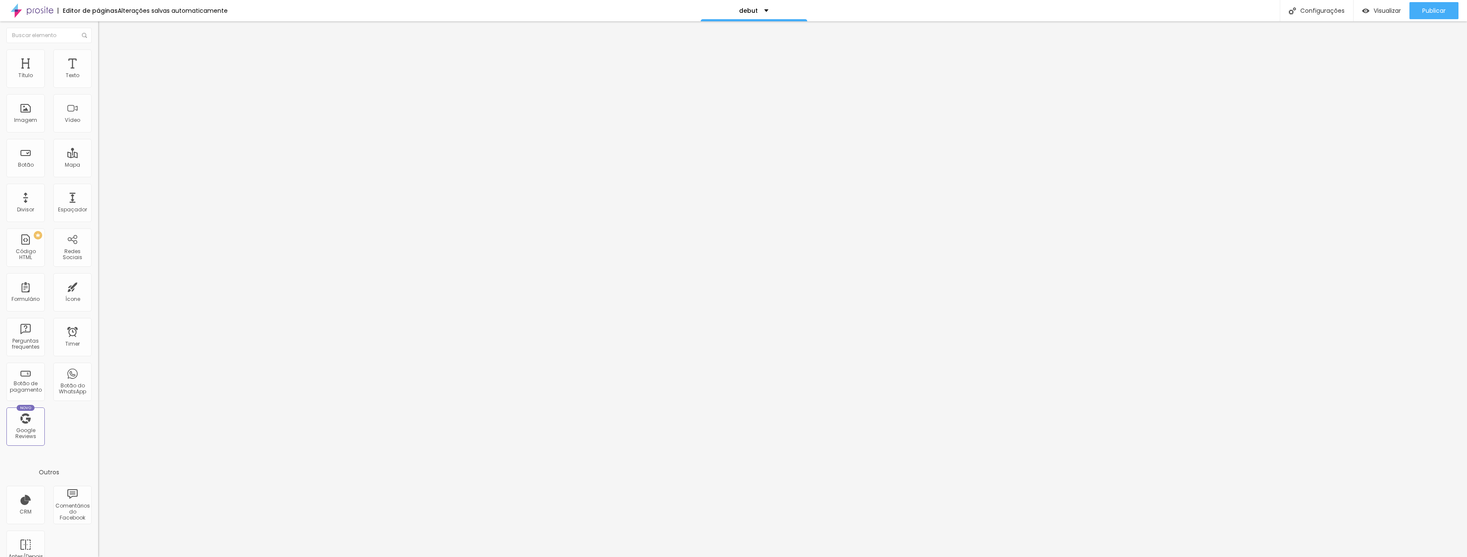 This screenshot has width=1467, height=557. Describe the element at coordinates (749, 11) in the screenshot. I see `p: debut` at that location.